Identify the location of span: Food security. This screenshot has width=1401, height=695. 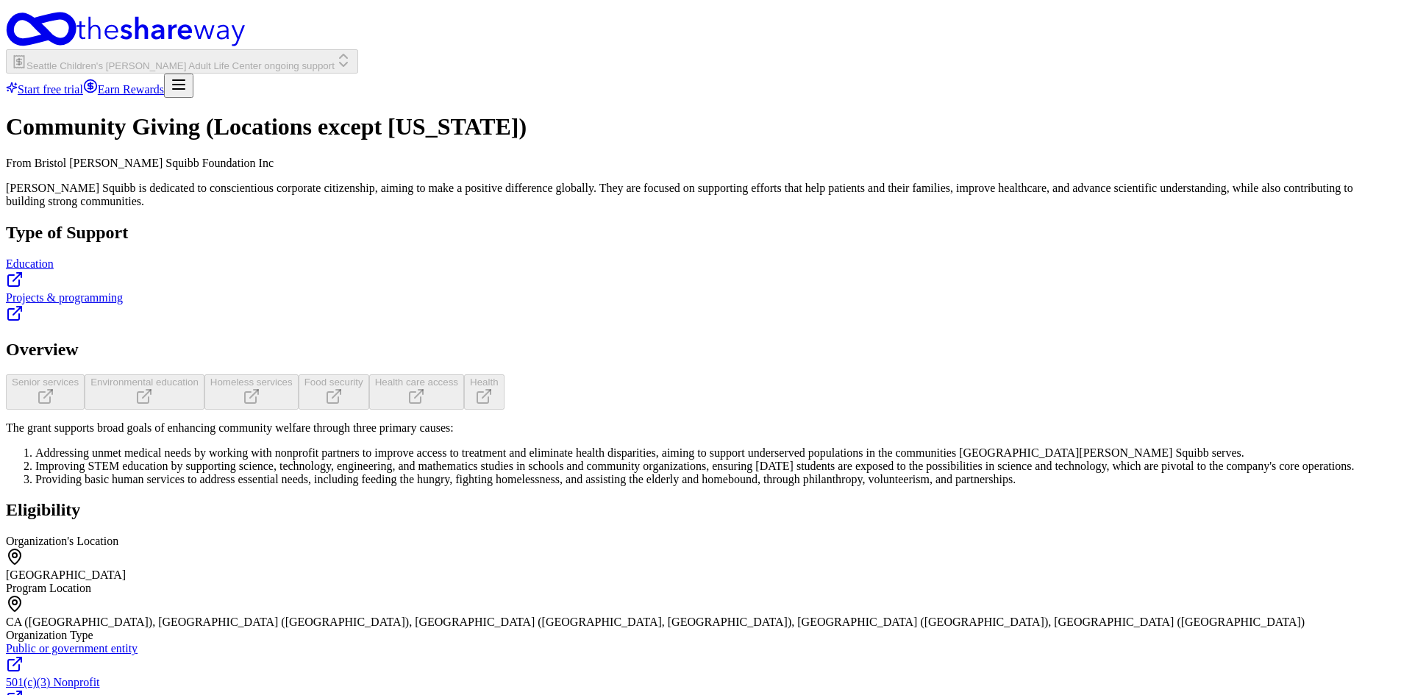
(334, 382).